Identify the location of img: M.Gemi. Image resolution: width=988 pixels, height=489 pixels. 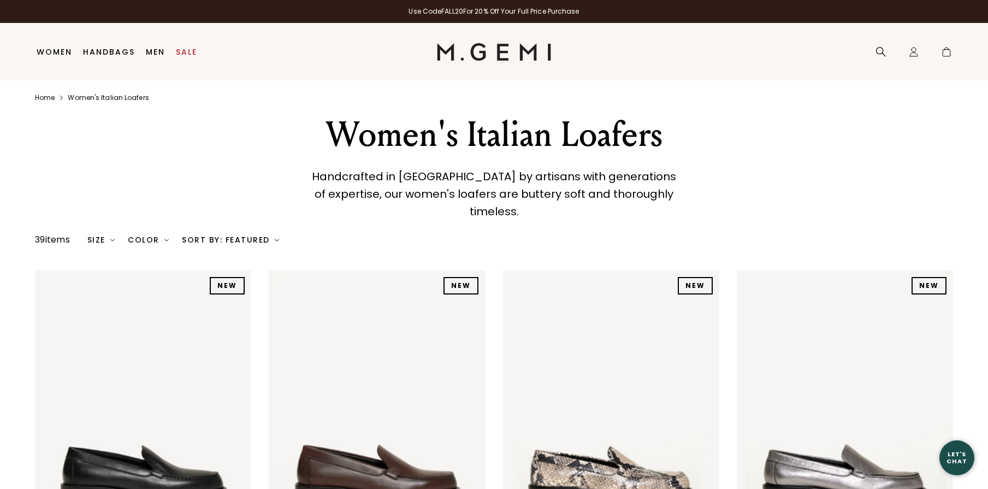
(494, 52).